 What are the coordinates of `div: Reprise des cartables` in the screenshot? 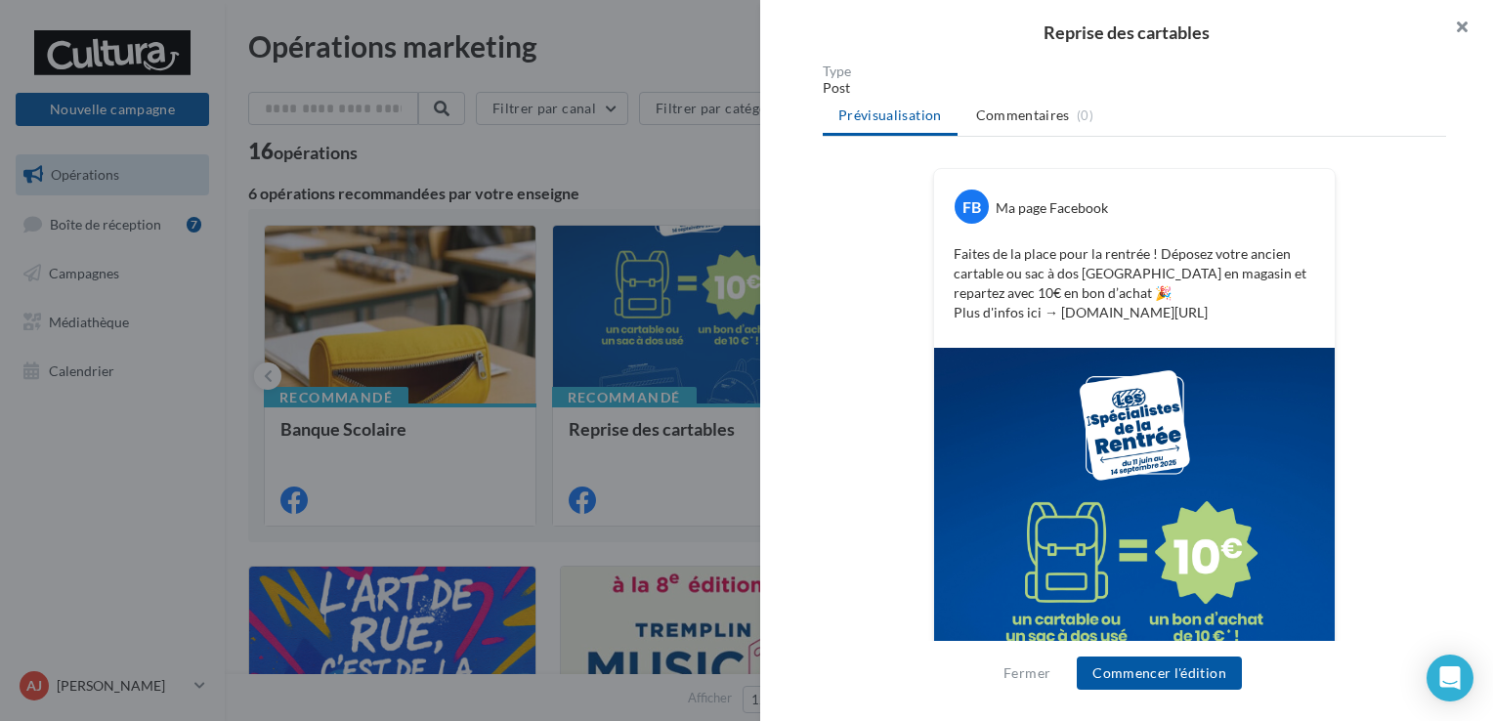 It's located at (1127, 32).